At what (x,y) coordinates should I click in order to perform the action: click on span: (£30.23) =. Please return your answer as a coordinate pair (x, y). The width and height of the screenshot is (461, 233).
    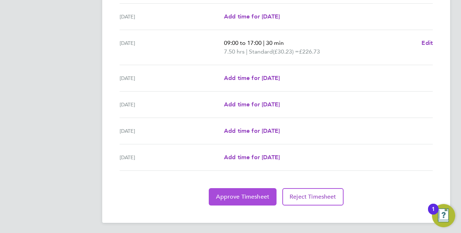
    Looking at the image, I should click on (286, 51).